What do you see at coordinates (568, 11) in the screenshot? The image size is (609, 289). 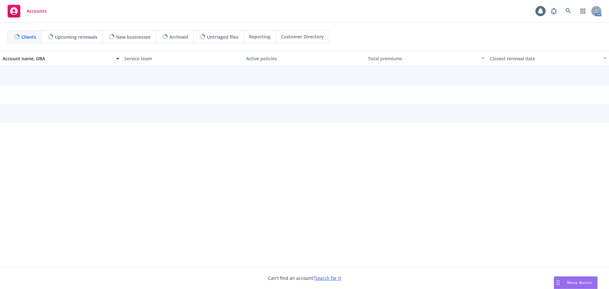 I see `a: Search` at bounding box center [568, 11].